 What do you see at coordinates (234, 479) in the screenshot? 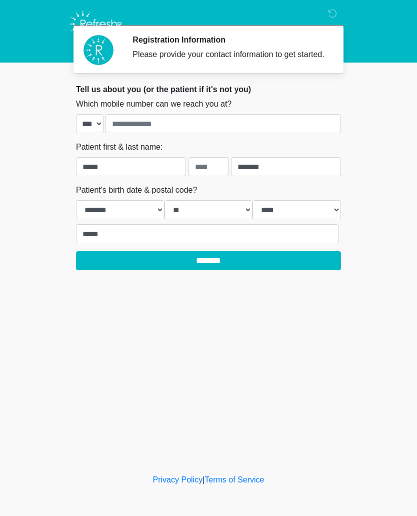
I see `a: Terms of Service` at bounding box center [234, 479].